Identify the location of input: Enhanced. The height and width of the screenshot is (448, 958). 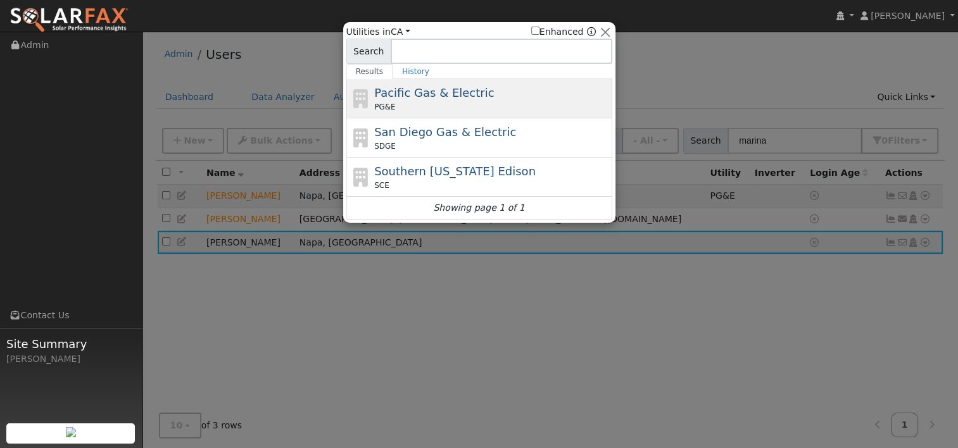
(535, 30).